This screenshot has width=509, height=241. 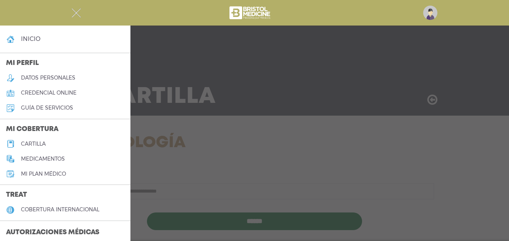 I want to click on img: profile-placeholder.svg, so click(x=431, y=13).